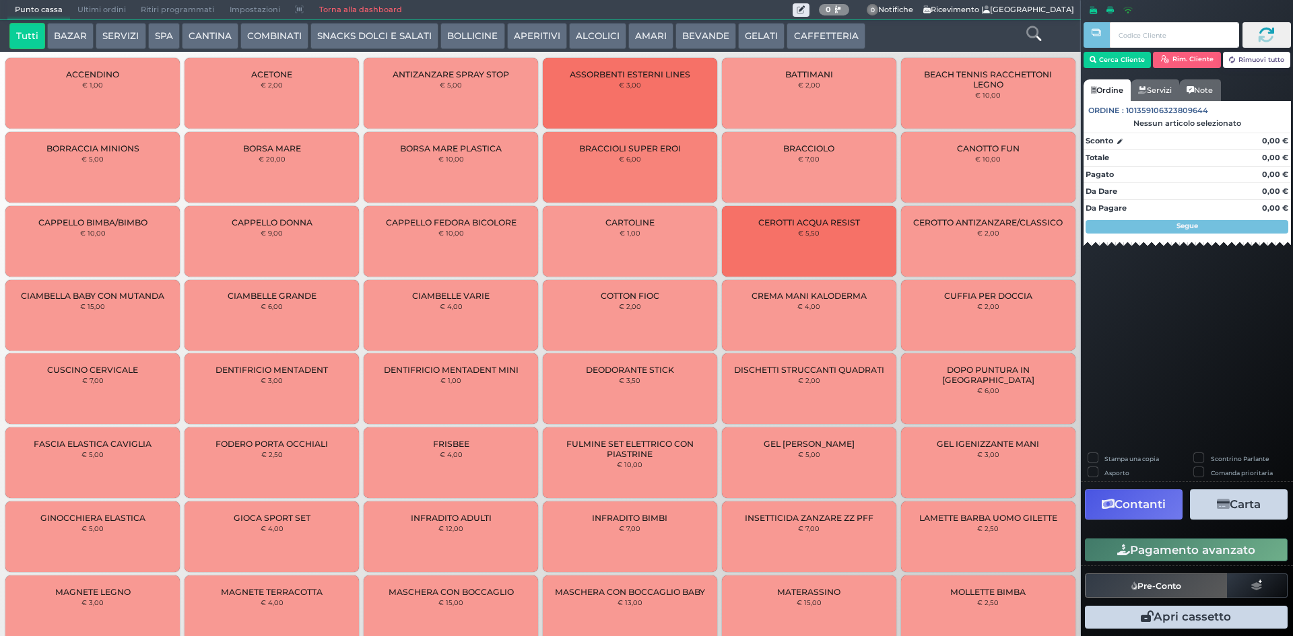 The image size is (1293, 636). I want to click on span: FRISBEE, so click(451, 444).